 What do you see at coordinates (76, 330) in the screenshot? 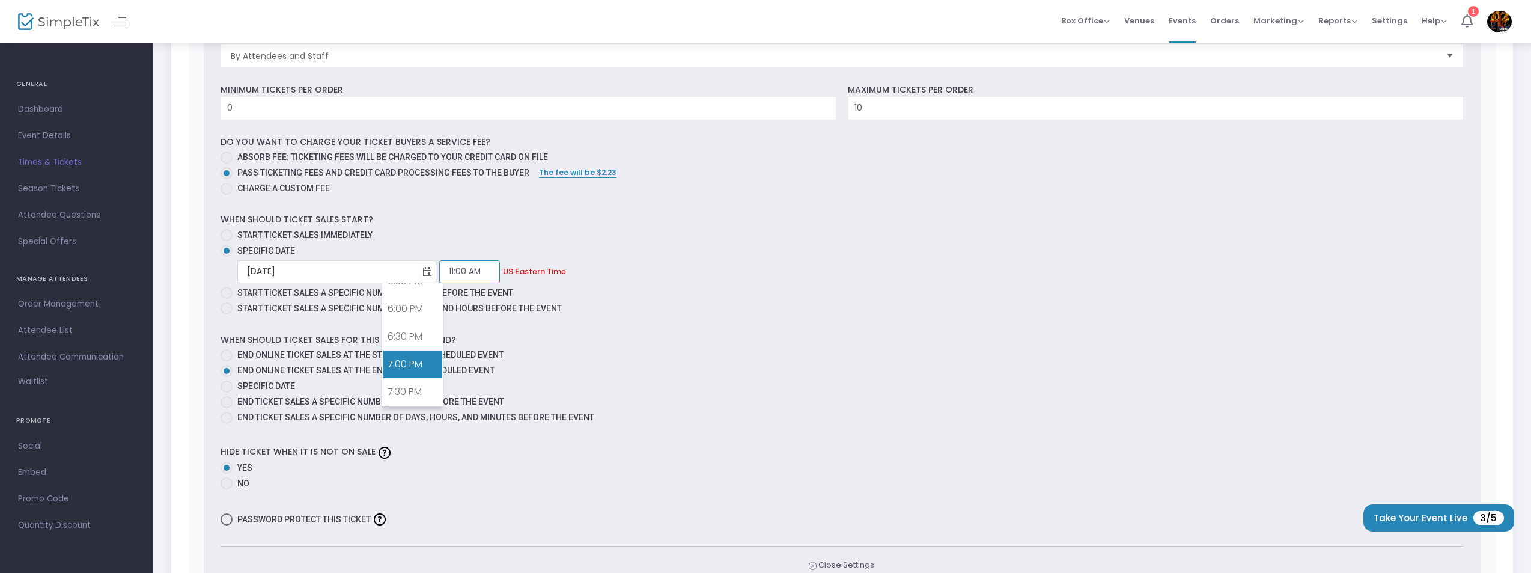
I see `span: Attendee List` at bounding box center [76, 330].